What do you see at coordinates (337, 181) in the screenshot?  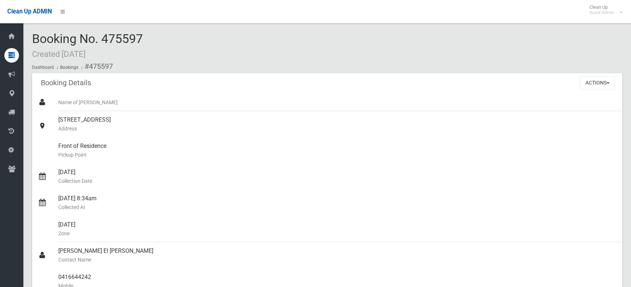 I see `small: Collection Date` at bounding box center [337, 181].